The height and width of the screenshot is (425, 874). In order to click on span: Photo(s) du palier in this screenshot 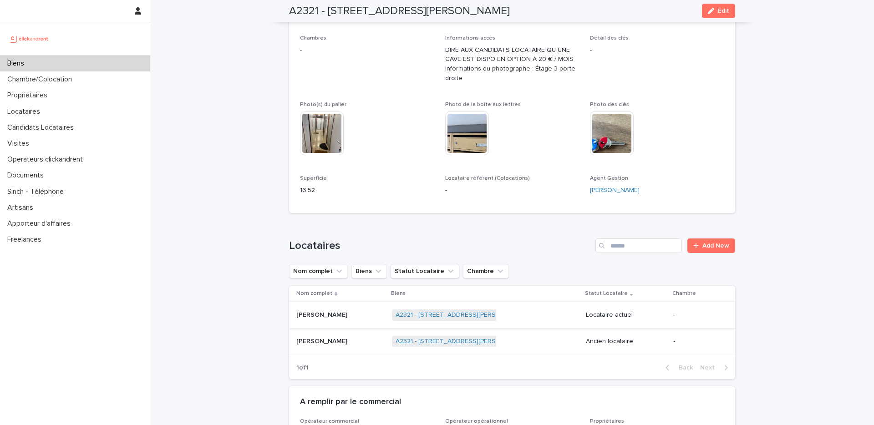, I will do `click(323, 105)`.